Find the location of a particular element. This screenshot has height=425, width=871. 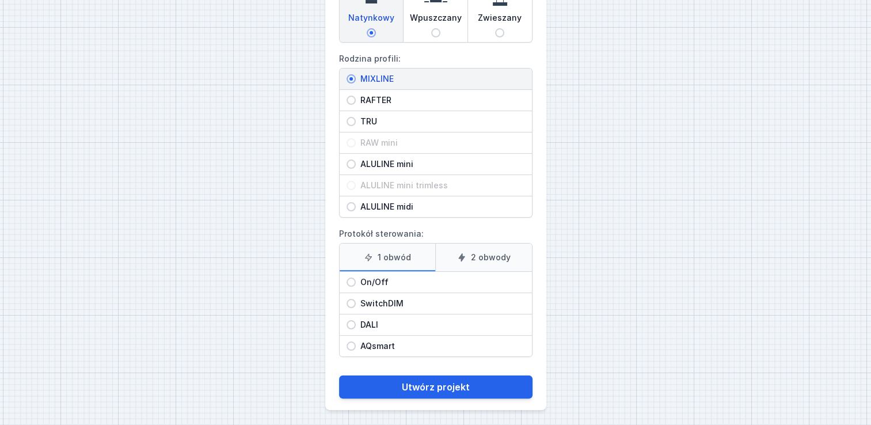

span: ALULINE mini is located at coordinates (440, 164).